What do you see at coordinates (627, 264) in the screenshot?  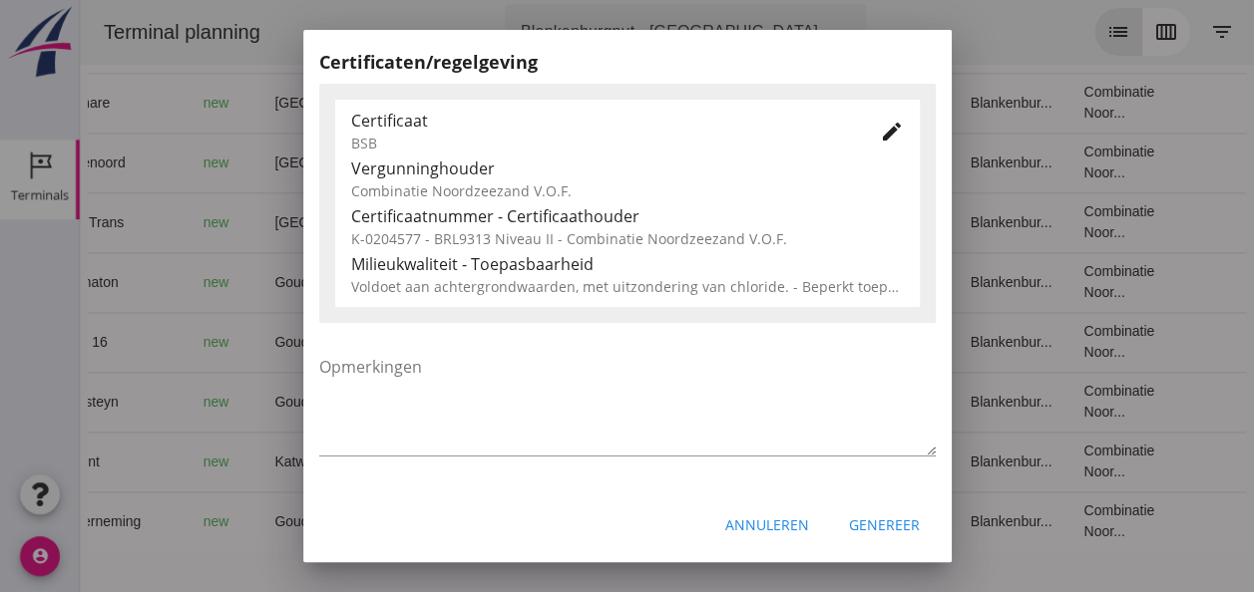 I see `div: Milieukwaliteit - Toepasbaarheid` at bounding box center [627, 264].